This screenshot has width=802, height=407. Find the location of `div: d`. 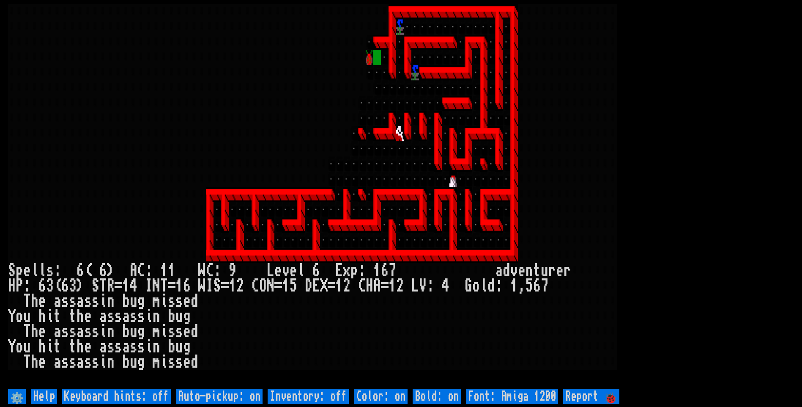

div: d is located at coordinates (506, 271).